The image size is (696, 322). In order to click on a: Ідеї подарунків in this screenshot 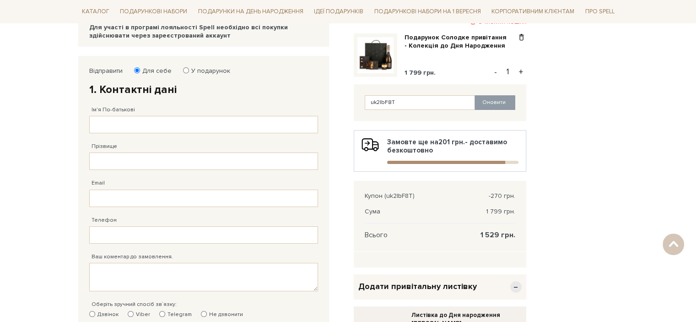, I will do `click(339, 11)`.